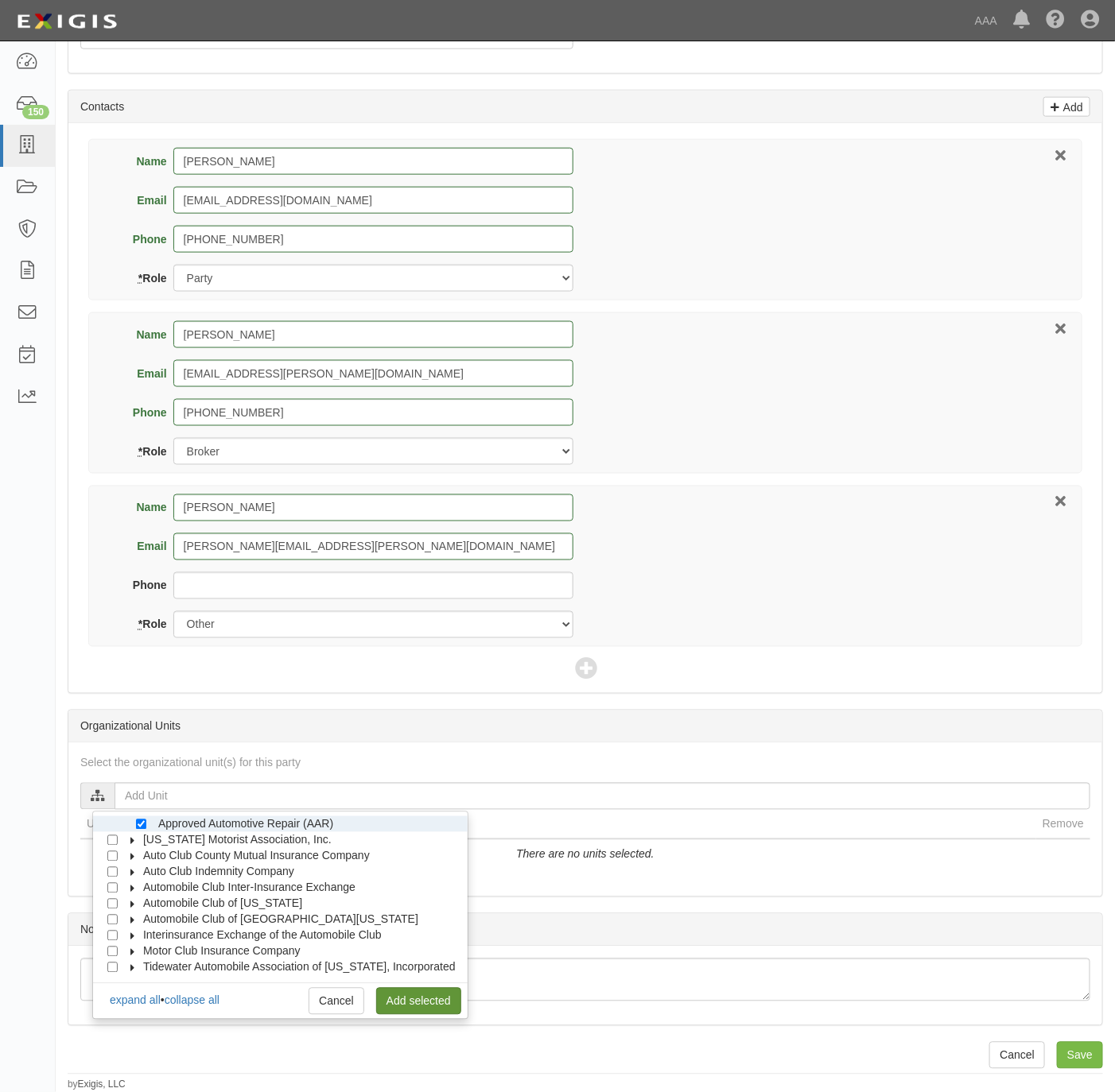 The height and width of the screenshot is (1092, 1115). What do you see at coordinates (419, 1002) in the screenshot?
I see `a: Add selected` at bounding box center [419, 1002].